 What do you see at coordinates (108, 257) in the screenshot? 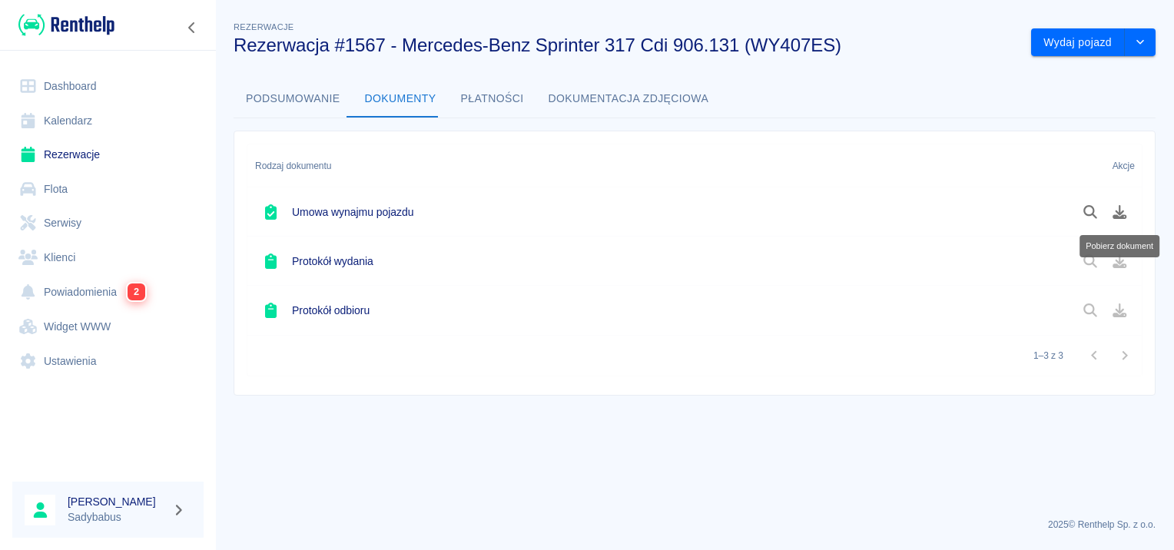
I see `a: Klienci` at bounding box center [108, 257].